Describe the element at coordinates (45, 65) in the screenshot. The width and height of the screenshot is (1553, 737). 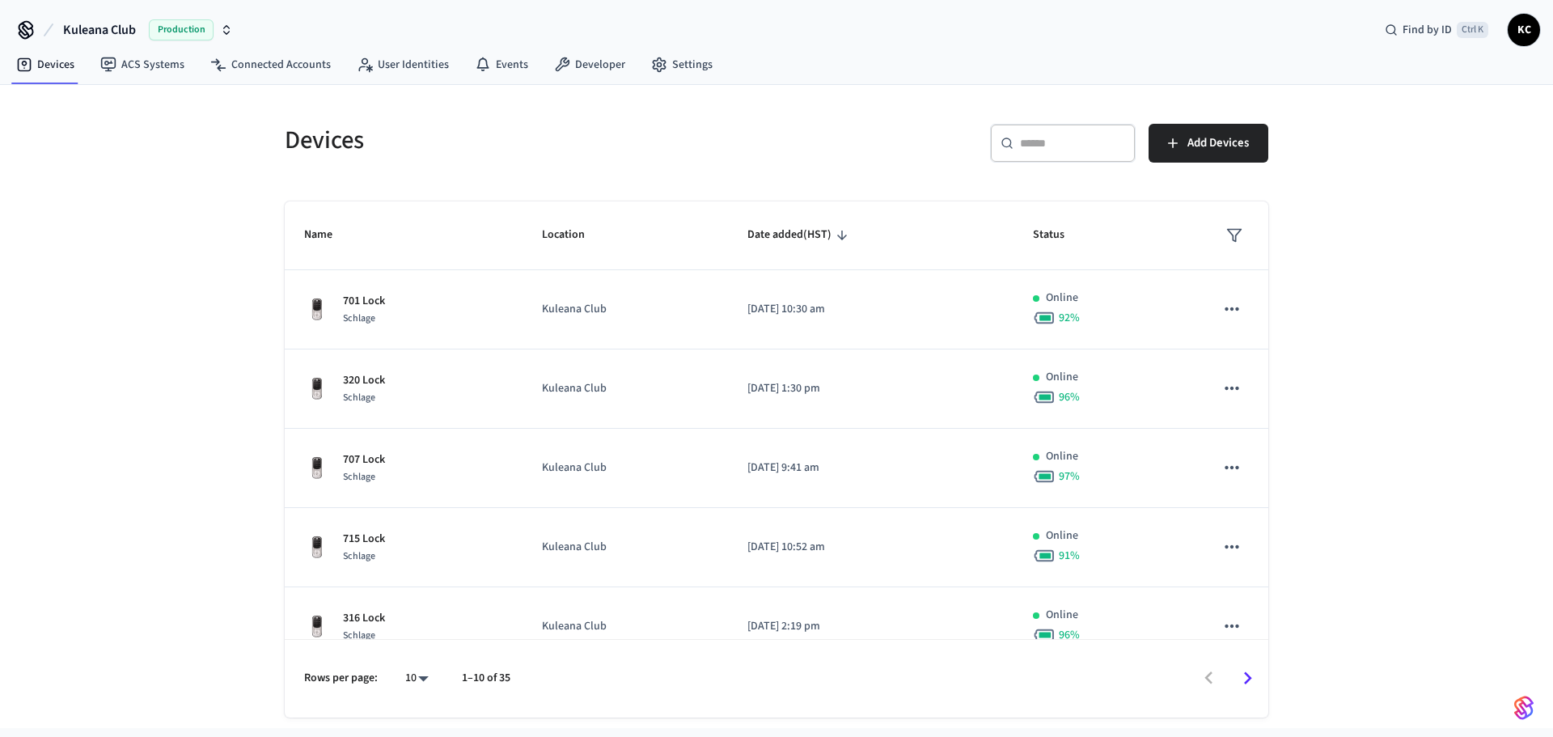
I see `a: Devices` at that location.